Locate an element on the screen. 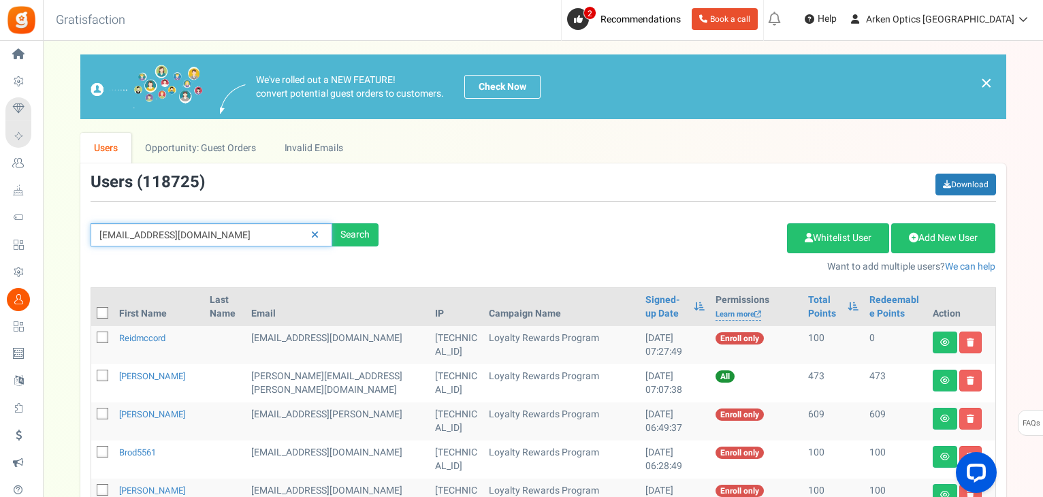 This screenshot has width=1043, height=497. a: We can help is located at coordinates (970, 266).